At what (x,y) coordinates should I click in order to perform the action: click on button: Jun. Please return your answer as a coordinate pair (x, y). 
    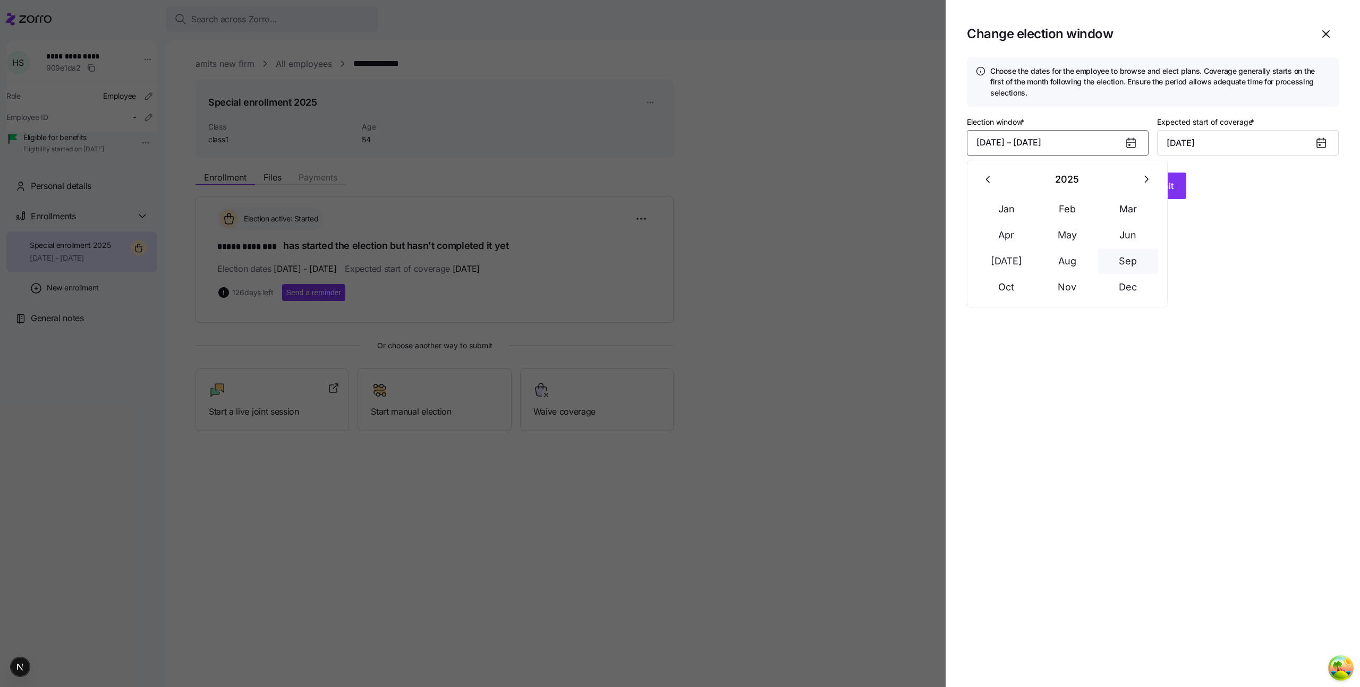
    Looking at the image, I should click on (1128, 235).